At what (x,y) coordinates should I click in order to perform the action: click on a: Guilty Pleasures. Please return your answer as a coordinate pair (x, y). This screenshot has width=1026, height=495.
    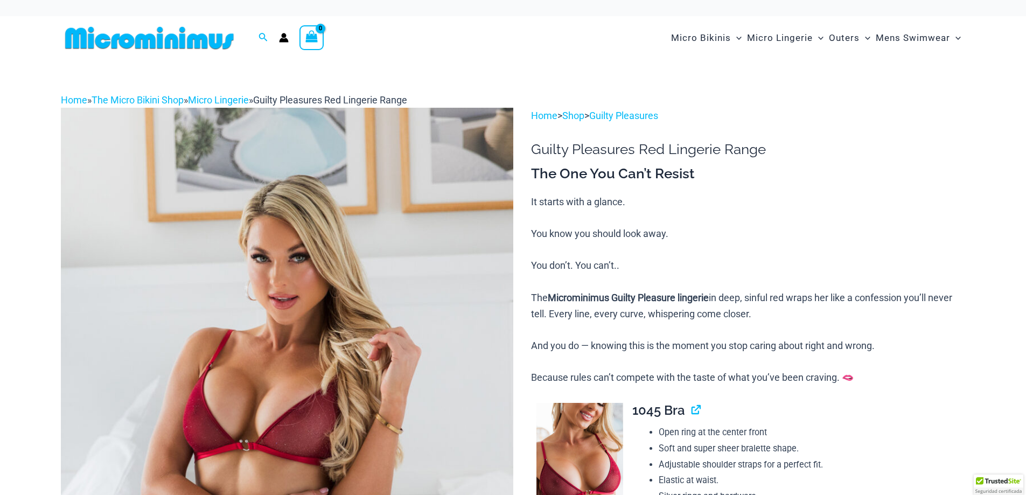
    Looking at the image, I should click on (624, 115).